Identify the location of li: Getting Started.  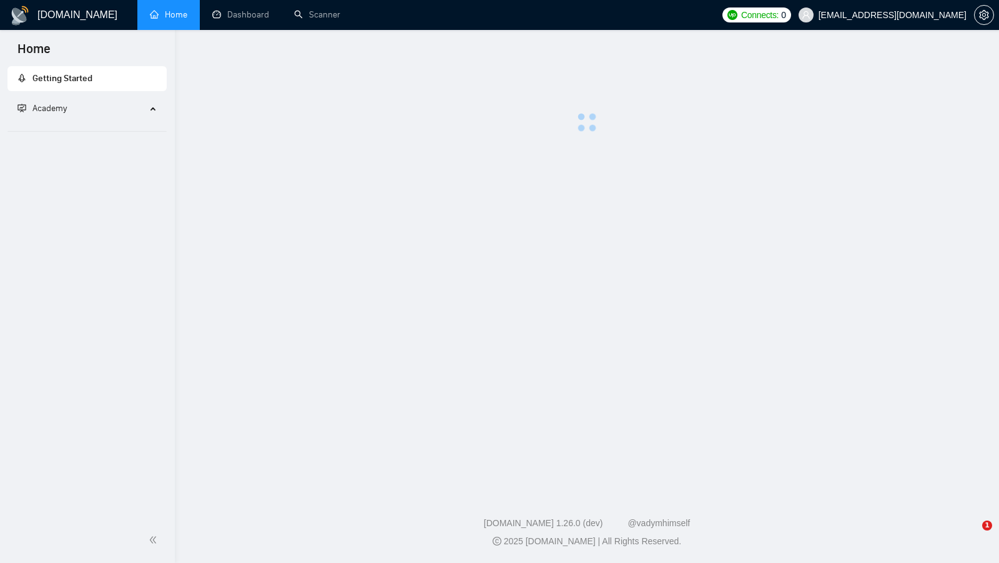
(87, 79).